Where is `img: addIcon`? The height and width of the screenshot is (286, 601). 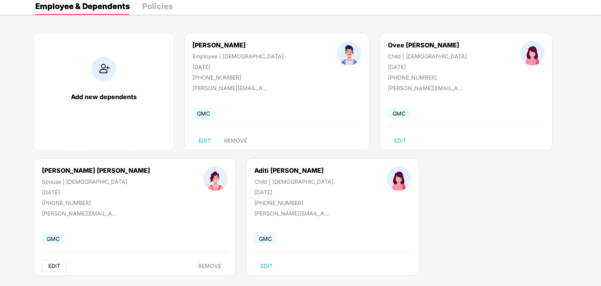
img: addIcon is located at coordinates (104, 69).